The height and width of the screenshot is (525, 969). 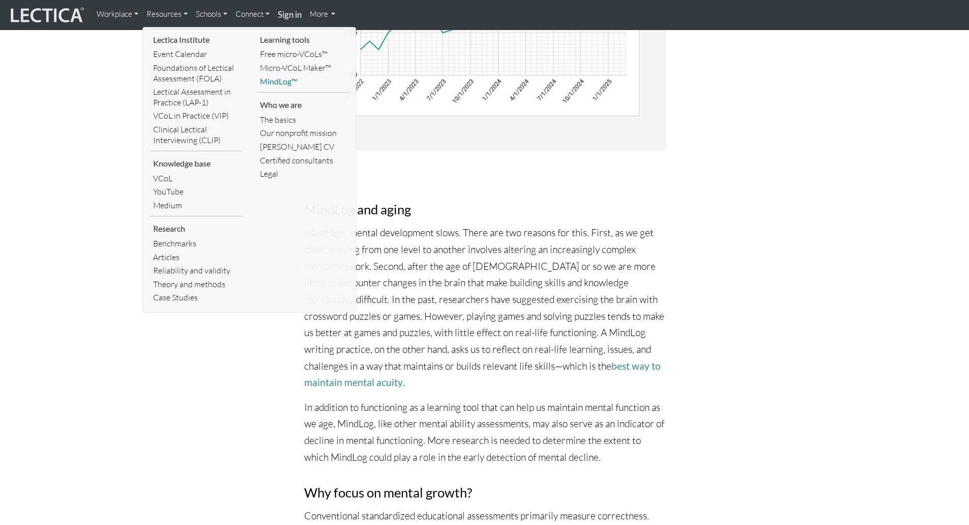 I want to click on a: Certified consultants, so click(x=303, y=160).